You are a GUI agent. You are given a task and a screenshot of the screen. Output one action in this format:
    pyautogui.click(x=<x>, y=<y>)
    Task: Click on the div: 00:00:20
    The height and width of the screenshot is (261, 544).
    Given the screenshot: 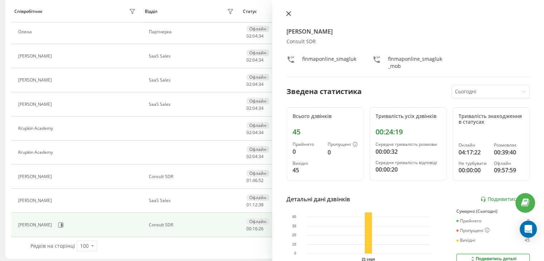 What is the action you would take?
    pyautogui.click(x=408, y=169)
    